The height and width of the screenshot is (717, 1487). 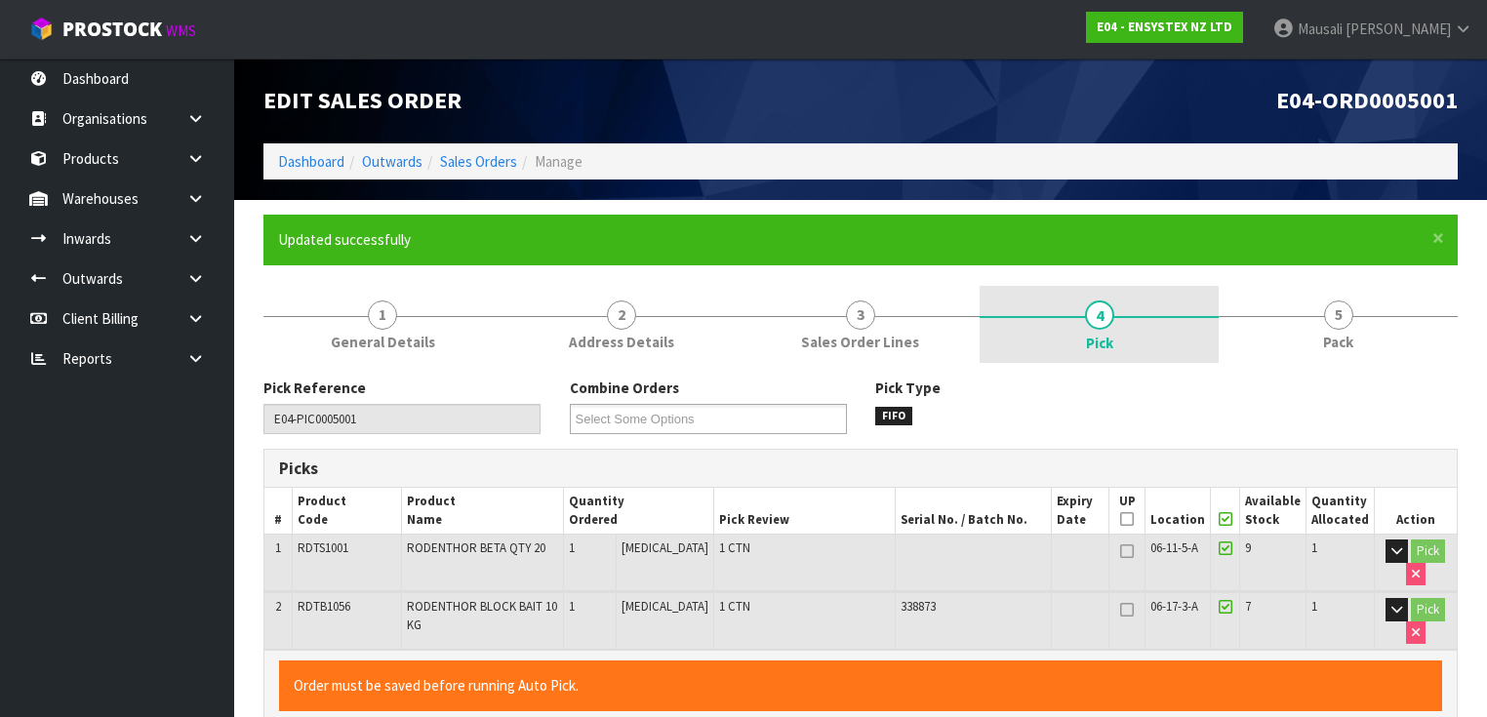 I want to click on span: RODENTHOR BLOCK BAIT 10 KG, so click(x=482, y=614).